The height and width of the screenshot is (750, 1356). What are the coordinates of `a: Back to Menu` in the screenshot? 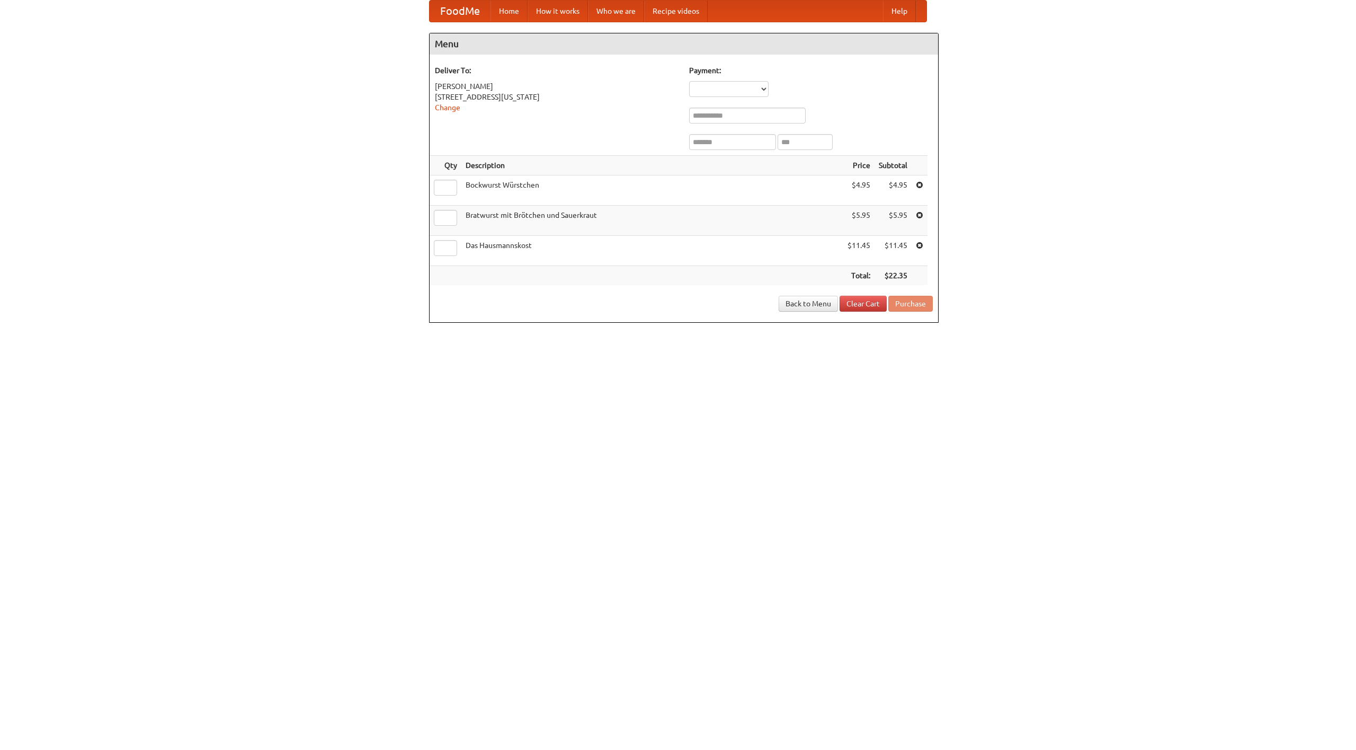 It's located at (808, 304).